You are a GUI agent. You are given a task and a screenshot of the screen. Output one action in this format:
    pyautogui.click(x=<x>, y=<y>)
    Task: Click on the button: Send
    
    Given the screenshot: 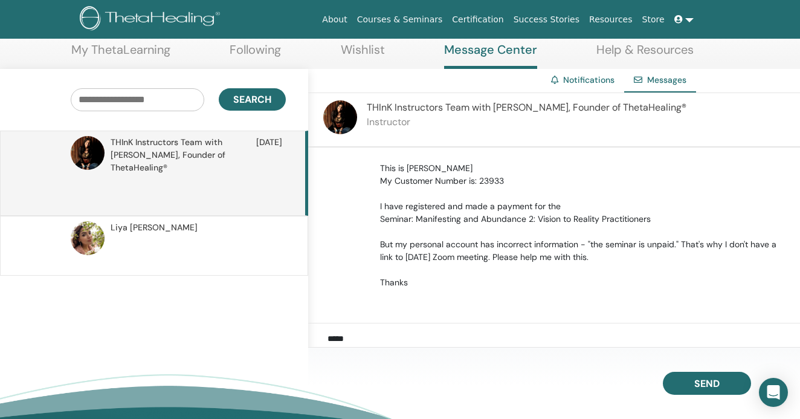 What is the action you would take?
    pyautogui.click(x=707, y=383)
    